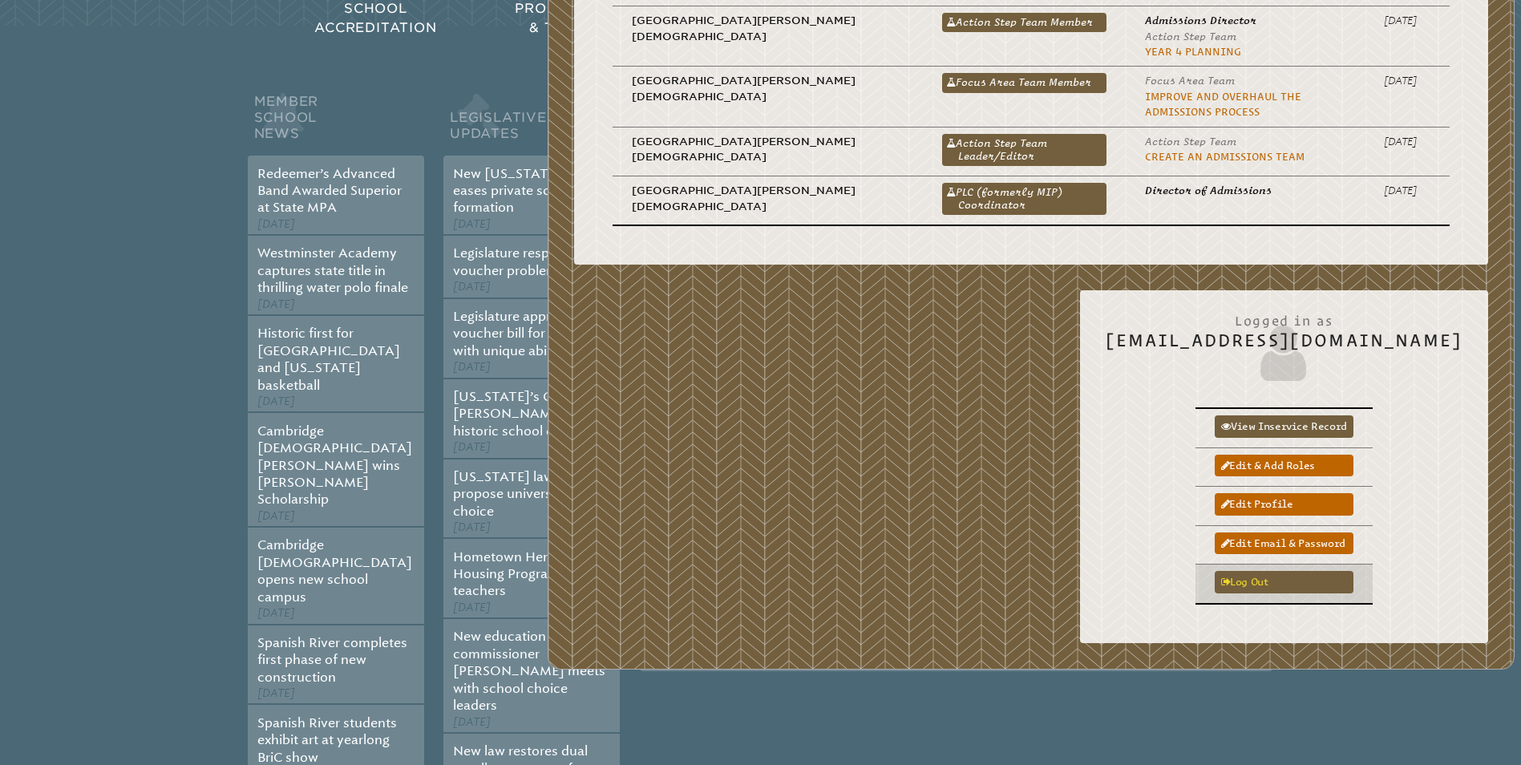  What do you see at coordinates (1245, 190) in the screenshot?
I see `p: Director of Admissions` at bounding box center [1245, 190].